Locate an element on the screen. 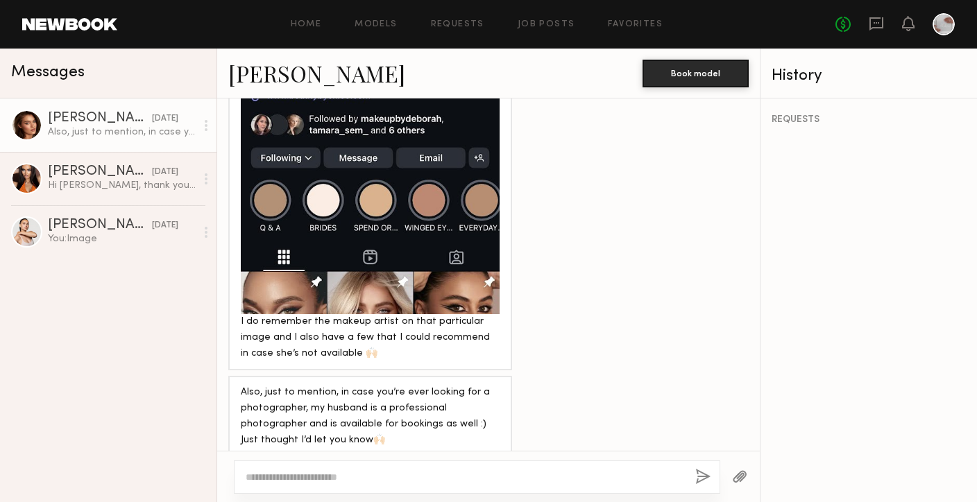 The image size is (977, 502). div: I do remember the makeup artist on that particular image and I also have a few that I could recom... is located at coordinates (370, 338).